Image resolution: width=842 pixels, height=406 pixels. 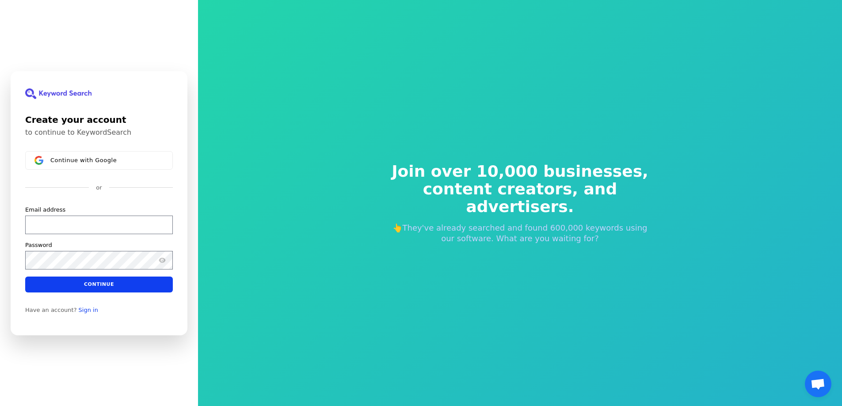 I want to click on p: 👆They've already searched and found 600,000 keywords using our software. What are you waiting for?, so click(x=520, y=233).